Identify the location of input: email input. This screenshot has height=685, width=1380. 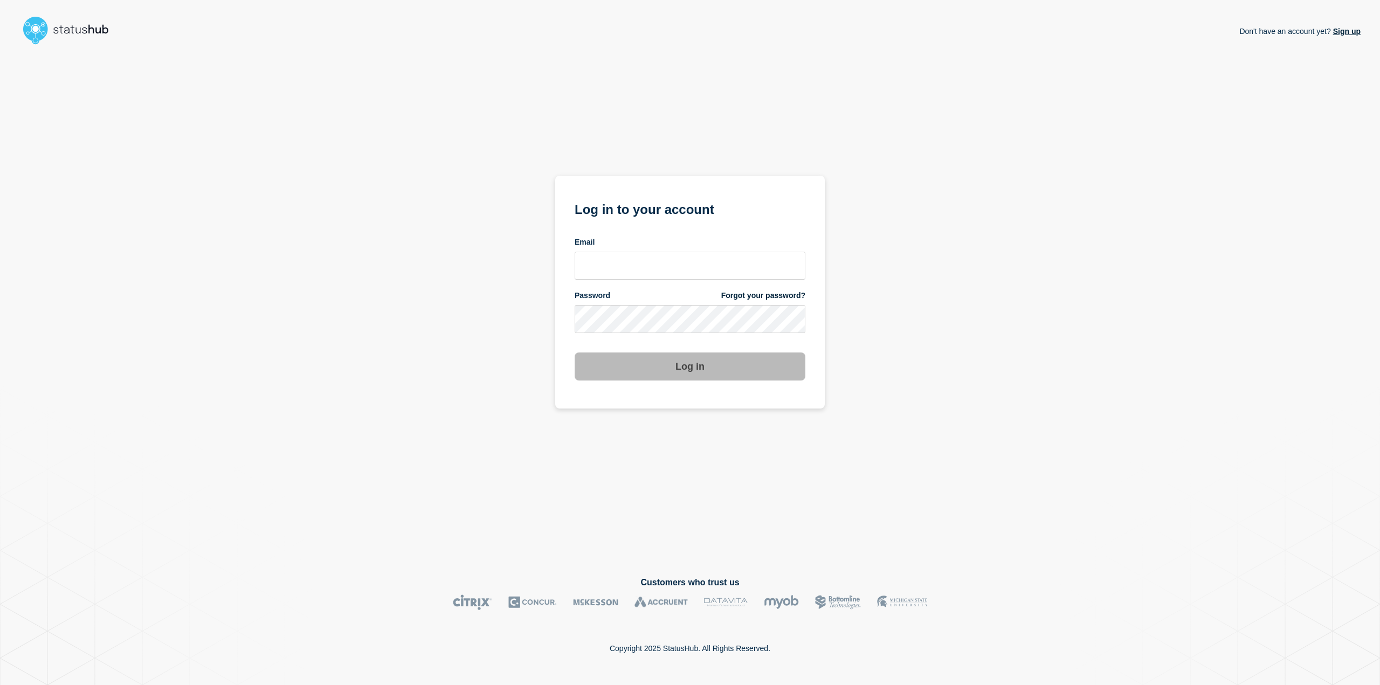
(690, 266).